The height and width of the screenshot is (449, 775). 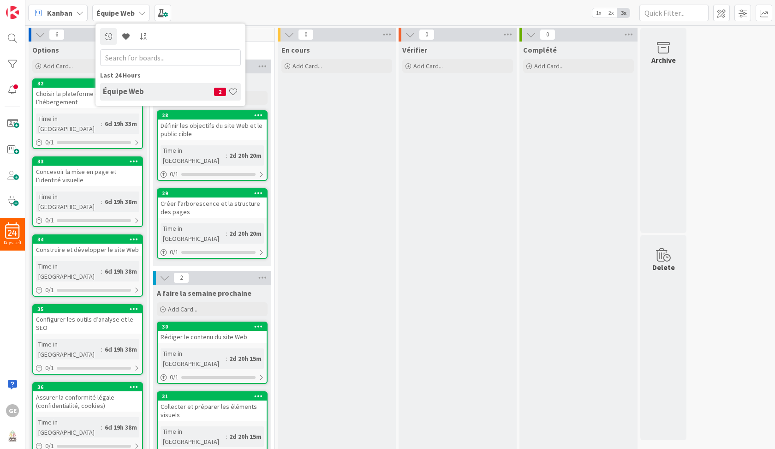 What do you see at coordinates (88, 397) in the screenshot?
I see `div: 36Assurer la conformité légale (confidentialité, cookies)` at bounding box center [88, 397].